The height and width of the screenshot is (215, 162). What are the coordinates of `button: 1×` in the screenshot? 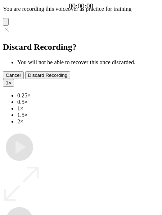 It's located at (8, 83).